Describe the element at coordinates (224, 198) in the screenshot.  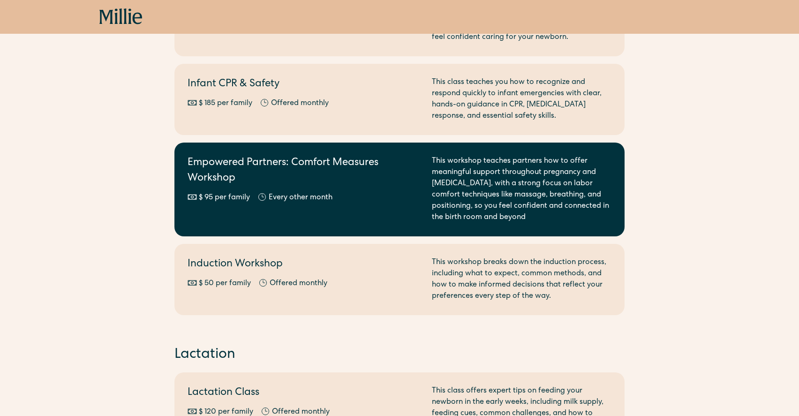
I see `div: $ 95 per family` at that location.